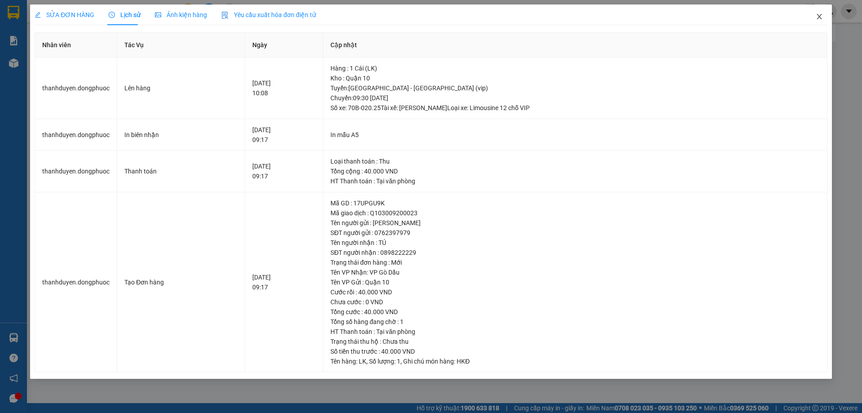  I want to click on th: Nhân viên, so click(76, 45).